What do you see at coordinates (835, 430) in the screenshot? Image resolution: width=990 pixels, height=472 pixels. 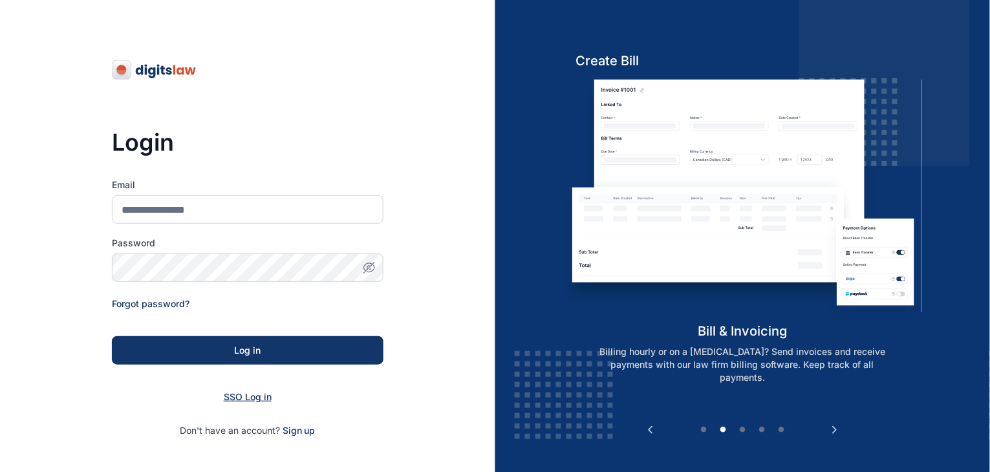 I see `button: Next` at bounding box center [835, 430].